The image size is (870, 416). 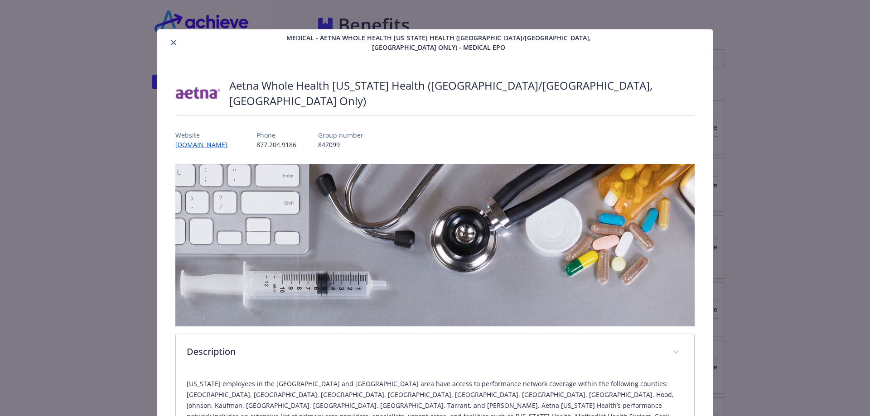 What do you see at coordinates (435, 353) in the screenshot?
I see `div: Description` at bounding box center [435, 353].